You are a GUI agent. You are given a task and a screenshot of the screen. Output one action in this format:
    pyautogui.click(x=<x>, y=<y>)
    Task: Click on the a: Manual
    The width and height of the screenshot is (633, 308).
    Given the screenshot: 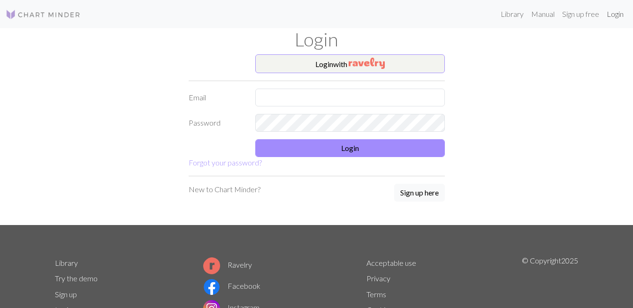 What is the action you would take?
    pyautogui.click(x=543, y=14)
    